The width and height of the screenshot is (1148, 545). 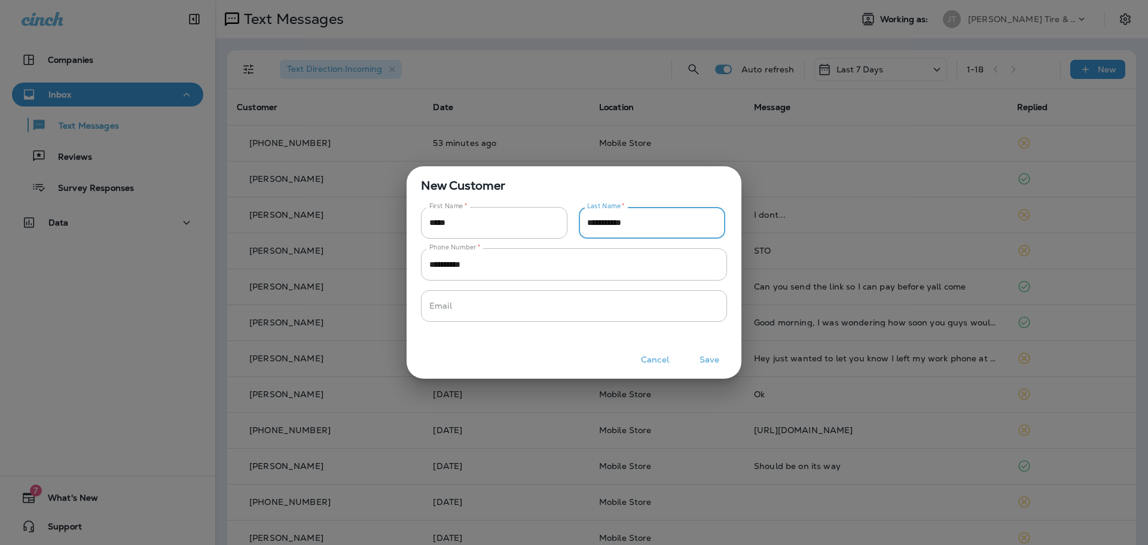 What do you see at coordinates (654, 359) in the screenshot?
I see `button: Cancel` at bounding box center [654, 359].